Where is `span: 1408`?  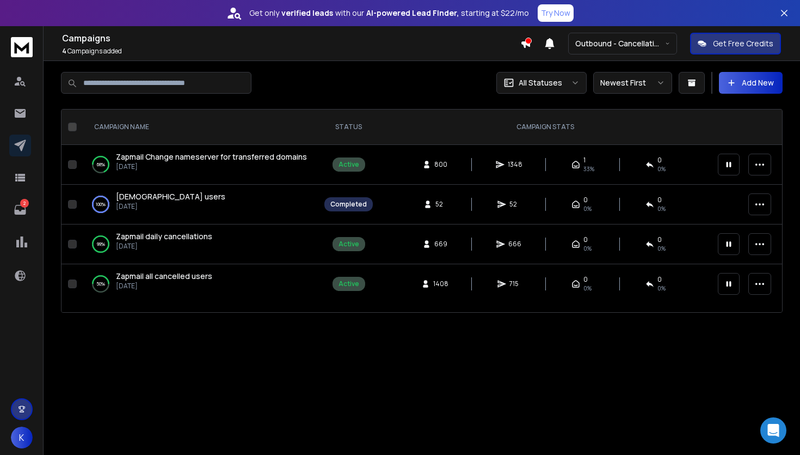 span: 1408 is located at coordinates (441, 284).